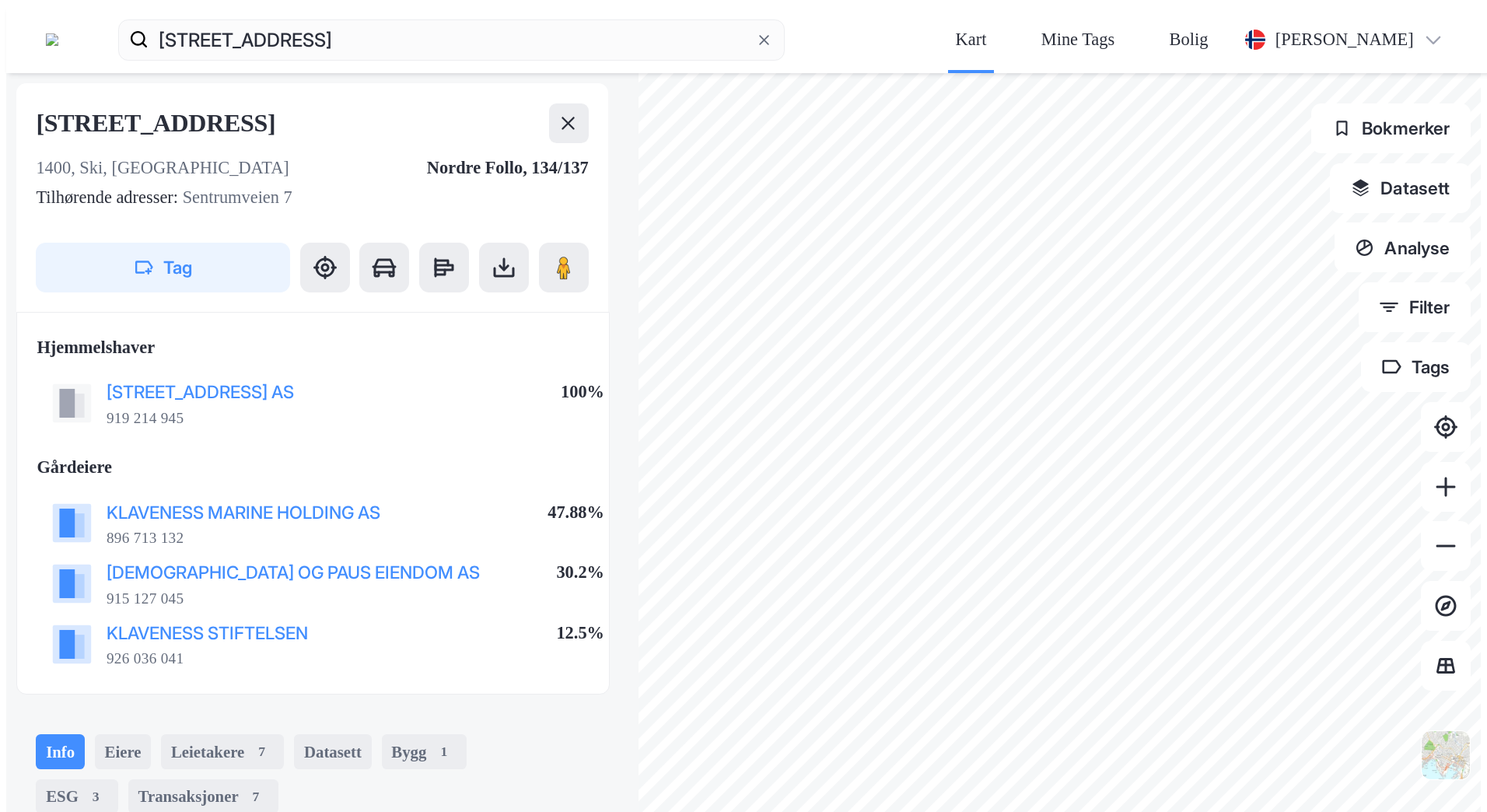  What do you see at coordinates (145, 538) in the screenshot?
I see `div: 896 713 132` at bounding box center [145, 538].